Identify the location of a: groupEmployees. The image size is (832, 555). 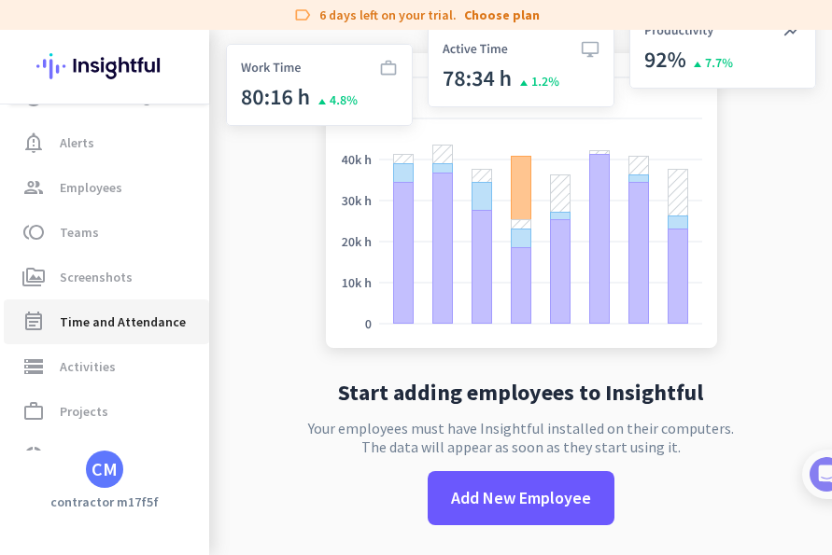
(106, 188).